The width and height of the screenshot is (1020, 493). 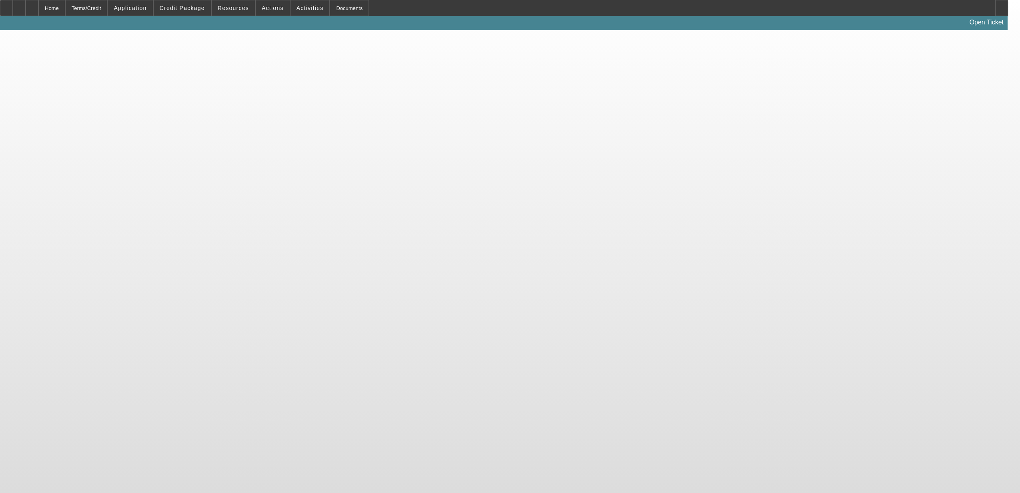 I want to click on button: Actions, so click(x=272, y=8).